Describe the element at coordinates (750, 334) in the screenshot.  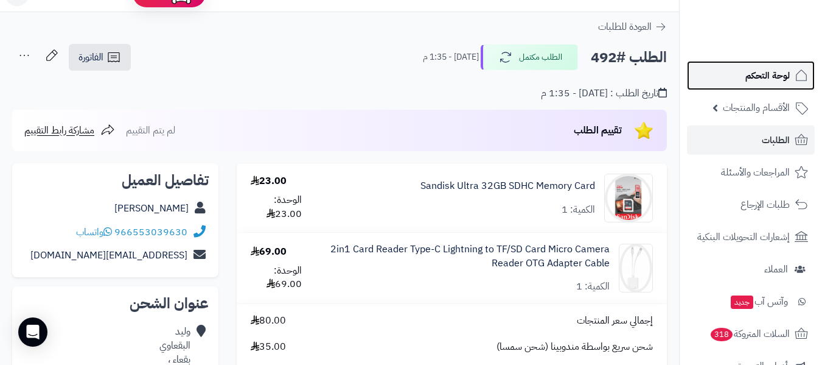
I see `span: السلات المتروكة` at that location.